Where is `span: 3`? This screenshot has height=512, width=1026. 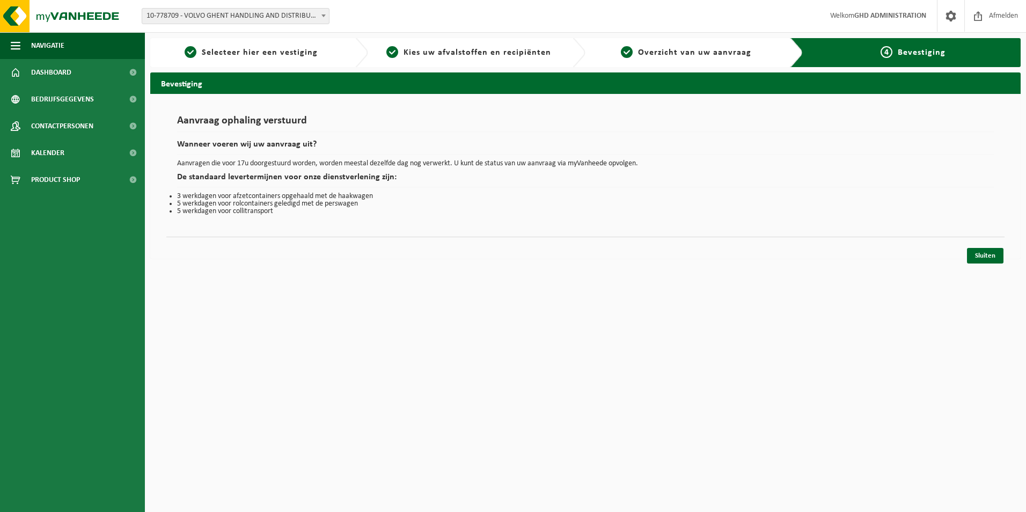 span: 3 is located at coordinates (627, 52).